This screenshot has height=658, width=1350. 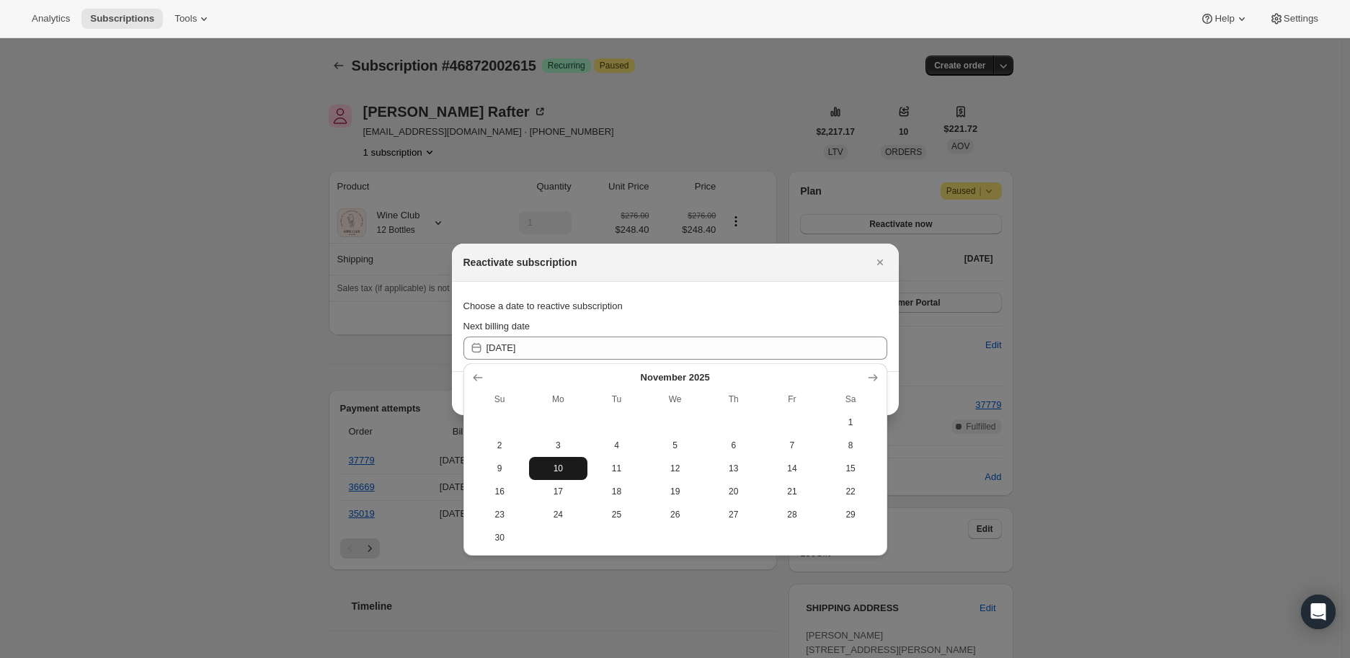 What do you see at coordinates (850, 445) in the screenshot?
I see `button: Saturday November 8 2025` at bounding box center [850, 445].